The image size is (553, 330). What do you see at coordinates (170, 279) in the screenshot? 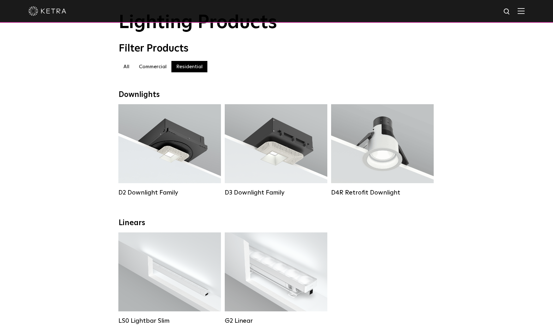
I see `a: LS0 Lightbar Slim Lumen Output:200 / 350Colors:White / BlackControl:X96 Controller` at bounding box center [170, 279].